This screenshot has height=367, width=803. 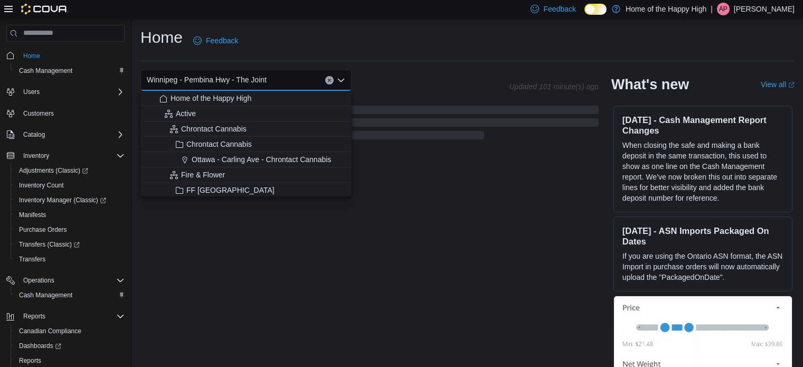 I want to click on span: Home of the Happy High, so click(x=211, y=98).